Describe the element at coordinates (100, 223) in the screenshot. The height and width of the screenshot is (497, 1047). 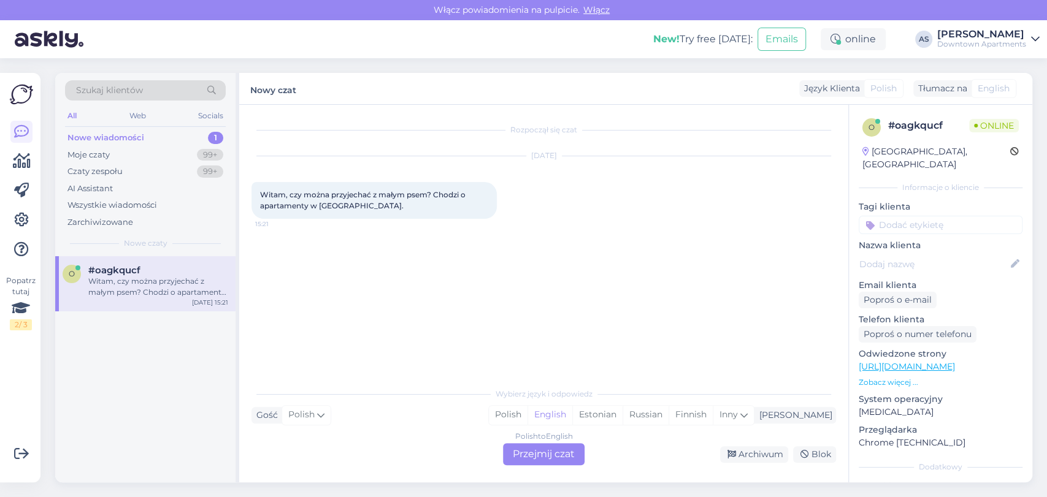
I see `div: Zarchiwizowane` at that location.